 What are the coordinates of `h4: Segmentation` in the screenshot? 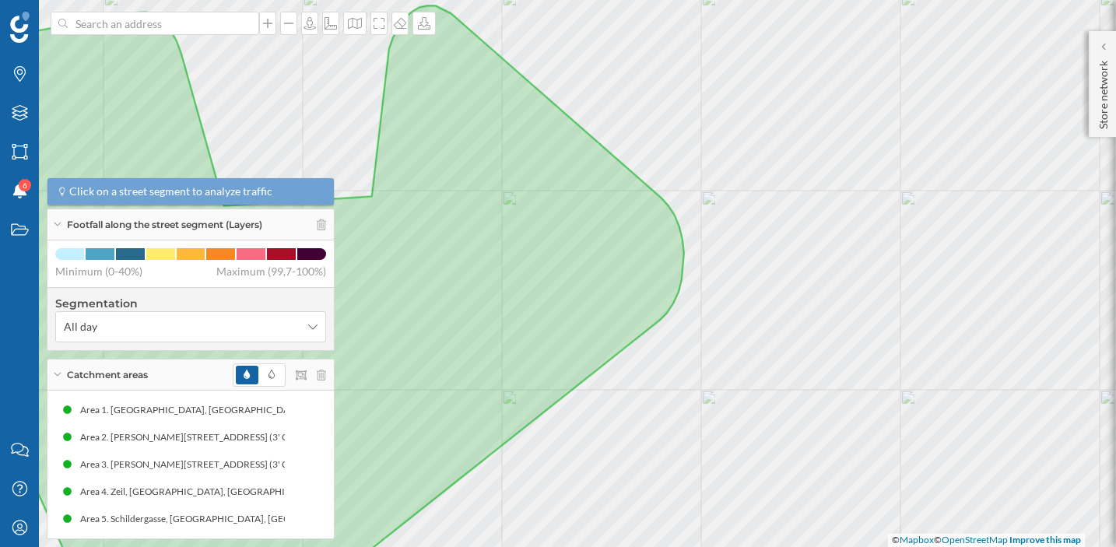 It's located at (191, 304).